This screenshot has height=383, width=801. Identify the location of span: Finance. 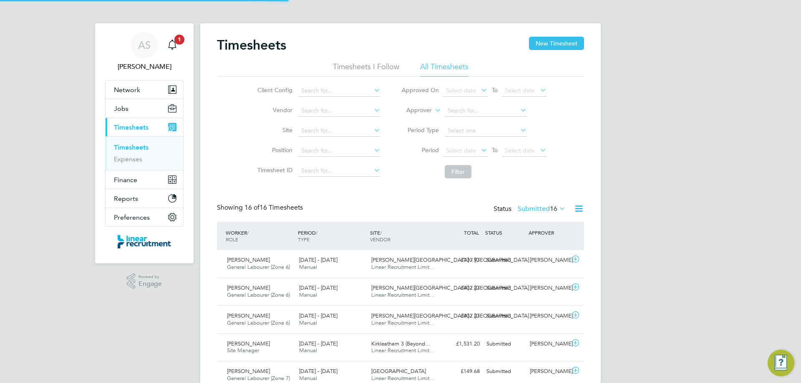
(126, 180).